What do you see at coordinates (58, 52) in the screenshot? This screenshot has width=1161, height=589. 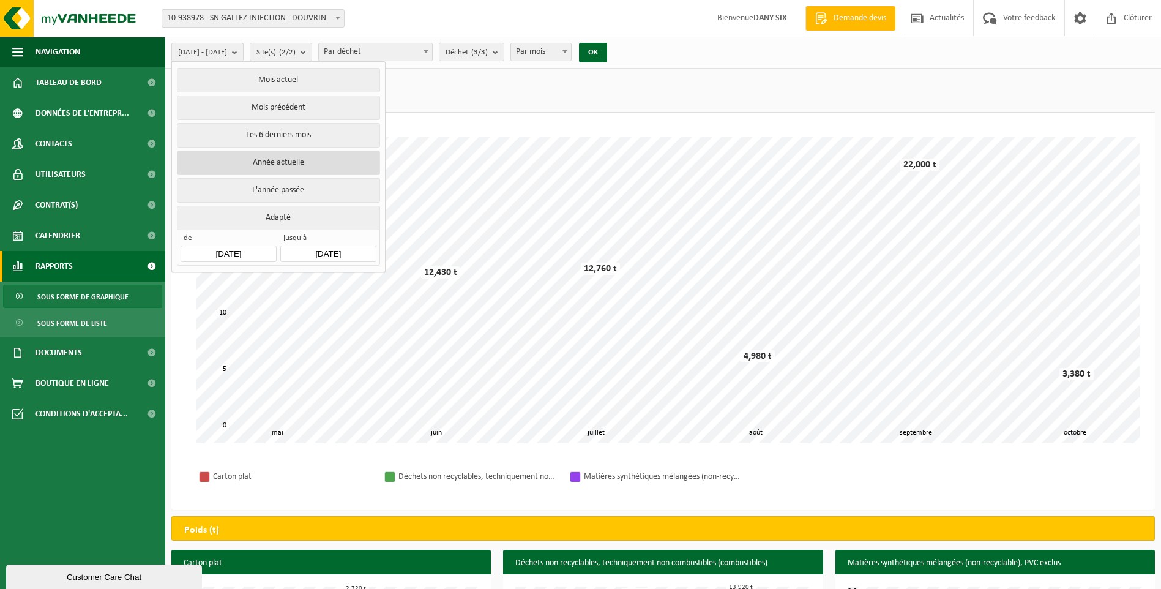 I see `span: Navigation` at bounding box center [58, 52].